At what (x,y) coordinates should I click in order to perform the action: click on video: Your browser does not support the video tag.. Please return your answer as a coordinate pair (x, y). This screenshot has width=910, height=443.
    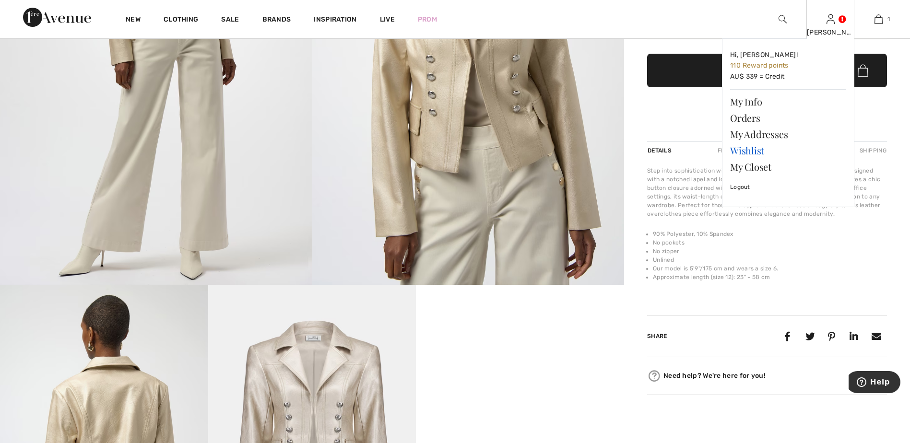
    Looking at the image, I should click on (520, 337).